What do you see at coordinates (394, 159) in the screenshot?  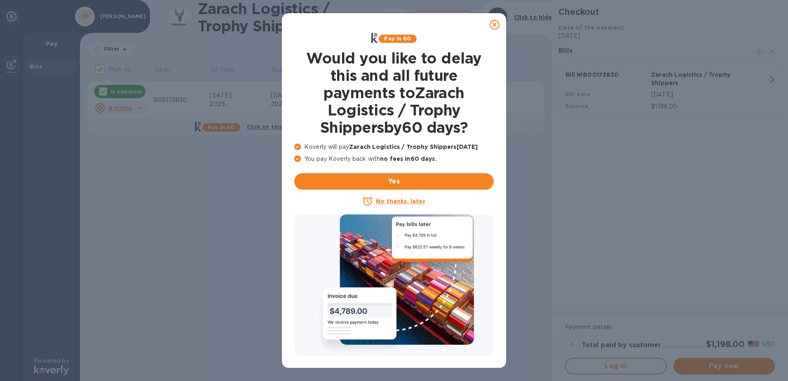 I see `p: You pay Koverly back with` at bounding box center [394, 159].